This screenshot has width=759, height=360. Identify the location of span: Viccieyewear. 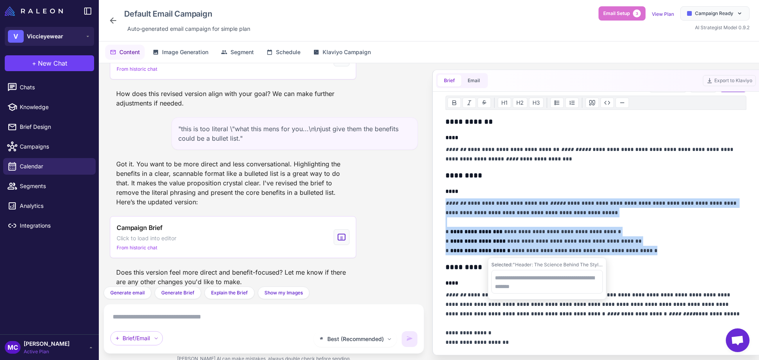
(45, 36).